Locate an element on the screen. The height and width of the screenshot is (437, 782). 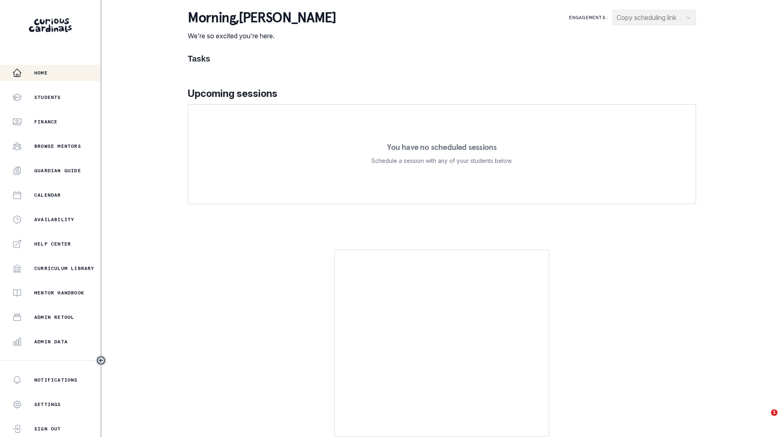
p: Browse Mentors is located at coordinates (57, 146).